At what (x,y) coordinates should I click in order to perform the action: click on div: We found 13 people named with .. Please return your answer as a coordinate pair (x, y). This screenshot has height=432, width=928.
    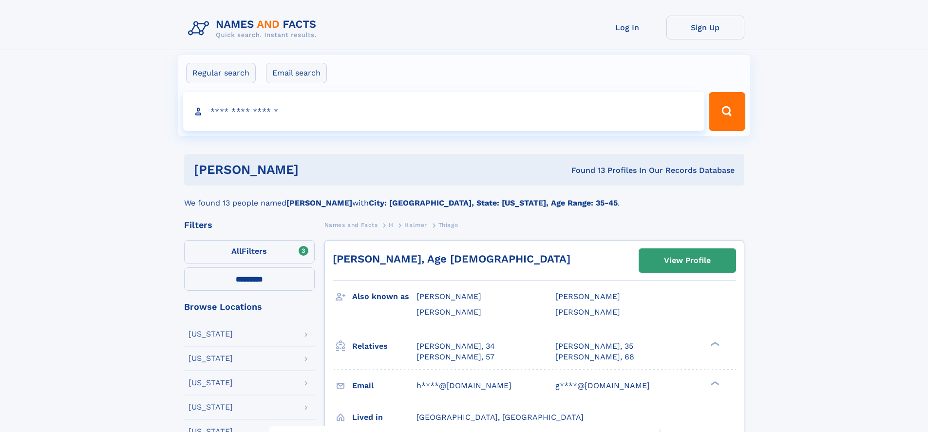
    Looking at the image, I should click on (464, 197).